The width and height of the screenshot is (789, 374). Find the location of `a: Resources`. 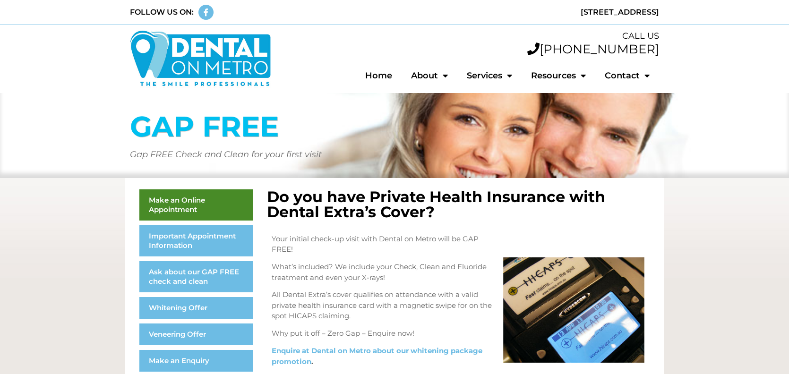

a: Resources is located at coordinates (558, 76).